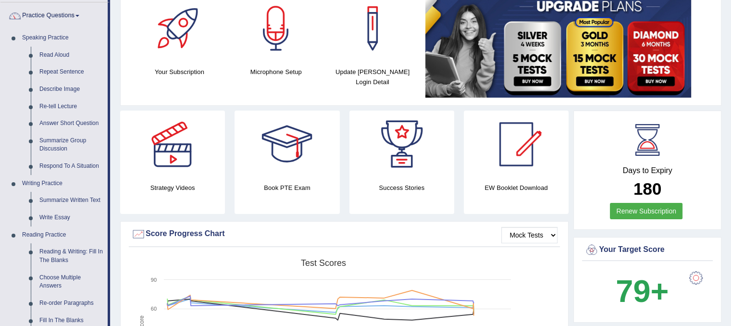 This screenshot has width=731, height=326. What do you see at coordinates (648, 250) in the screenshot?
I see `div: Your Target Score` at bounding box center [648, 250].